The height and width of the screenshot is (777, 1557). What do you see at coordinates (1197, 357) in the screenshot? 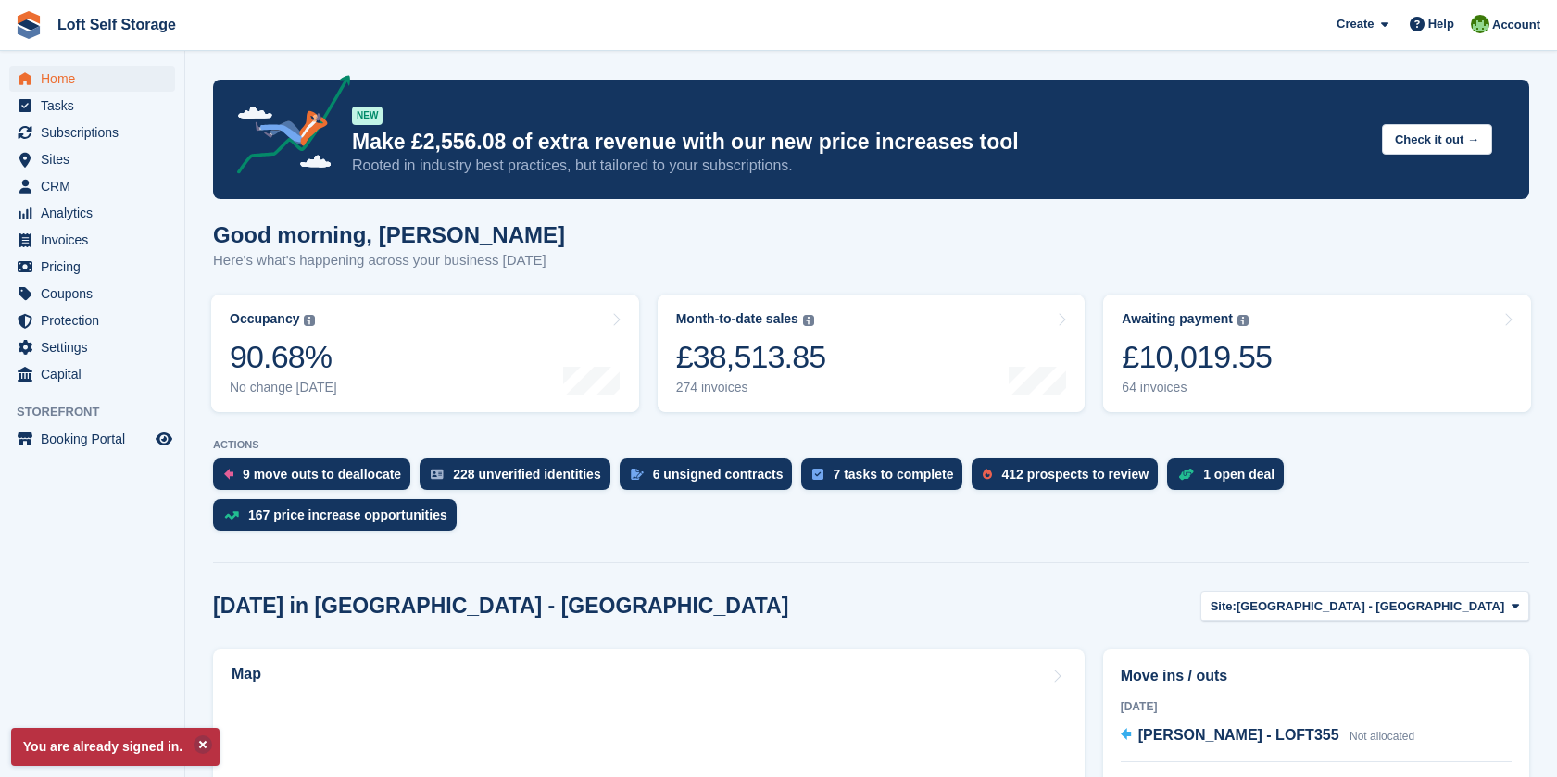
I see `div: £10,019.55` at bounding box center [1197, 357].